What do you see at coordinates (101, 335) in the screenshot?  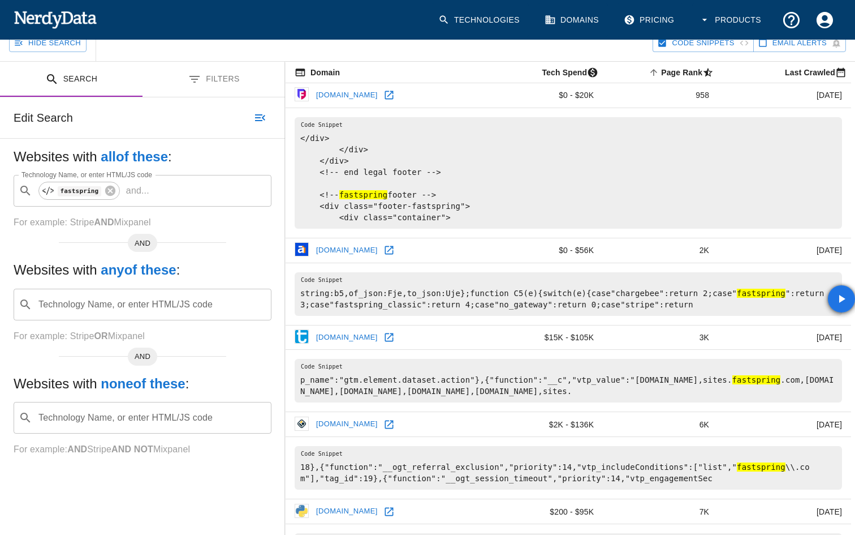 I see `b: OR` at bounding box center [101, 335].